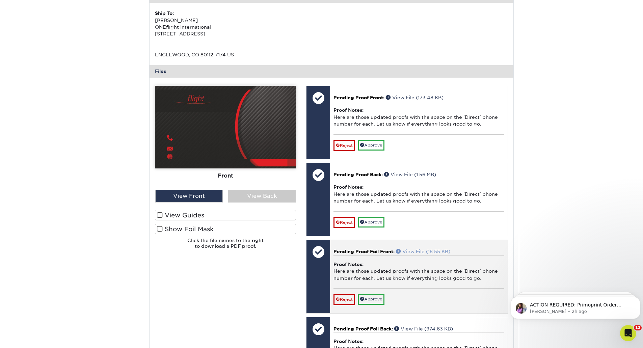  What do you see at coordinates (410, 174) in the screenshot?
I see `a: View File (1.56 MB)` at bounding box center [410, 174].